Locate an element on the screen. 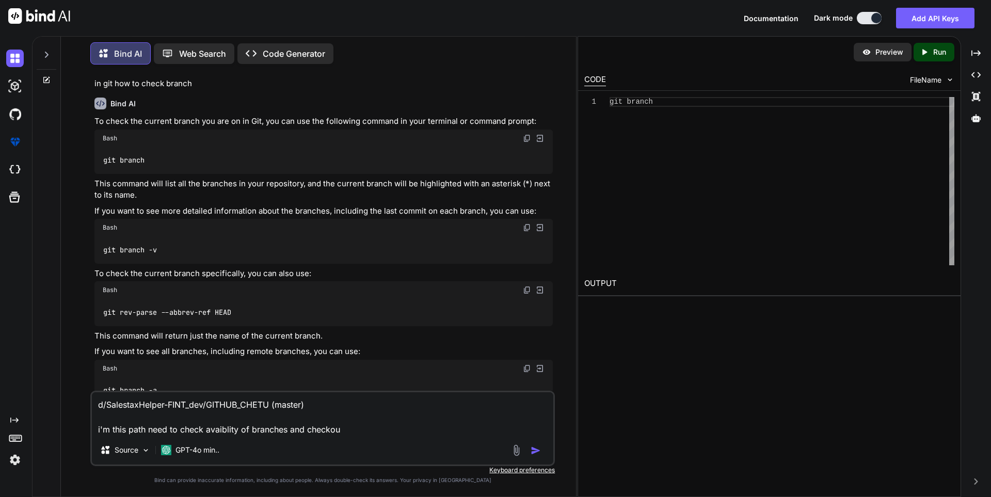 The image size is (991, 497). img: githubDark is located at coordinates (15, 114).